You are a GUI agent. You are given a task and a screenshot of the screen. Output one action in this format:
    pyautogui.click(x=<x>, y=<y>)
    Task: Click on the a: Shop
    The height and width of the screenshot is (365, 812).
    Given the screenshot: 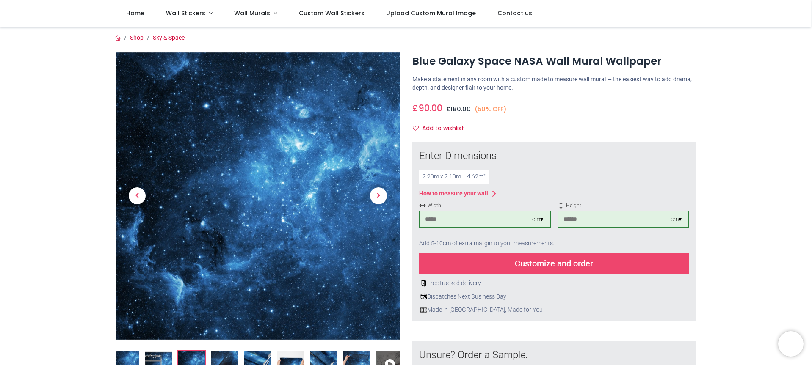 What is the action you would take?
    pyautogui.click(x=137, y=38)
    